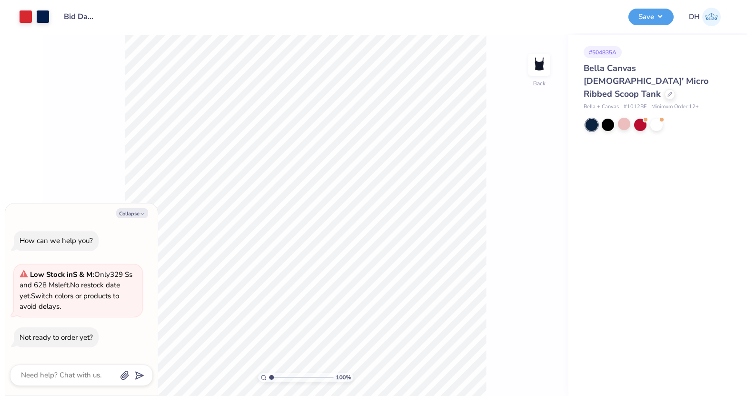  I want to click on span: Only 329 Ss and 628 Ms left. Switch colors or products to avoid delays., so click(76, 291).